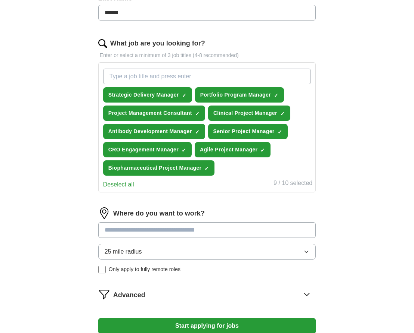  What do you see at coordinates (235, 95) in the screenshot?
I see `span: Portfolio Program Manager` at bounding box center [235, 95].